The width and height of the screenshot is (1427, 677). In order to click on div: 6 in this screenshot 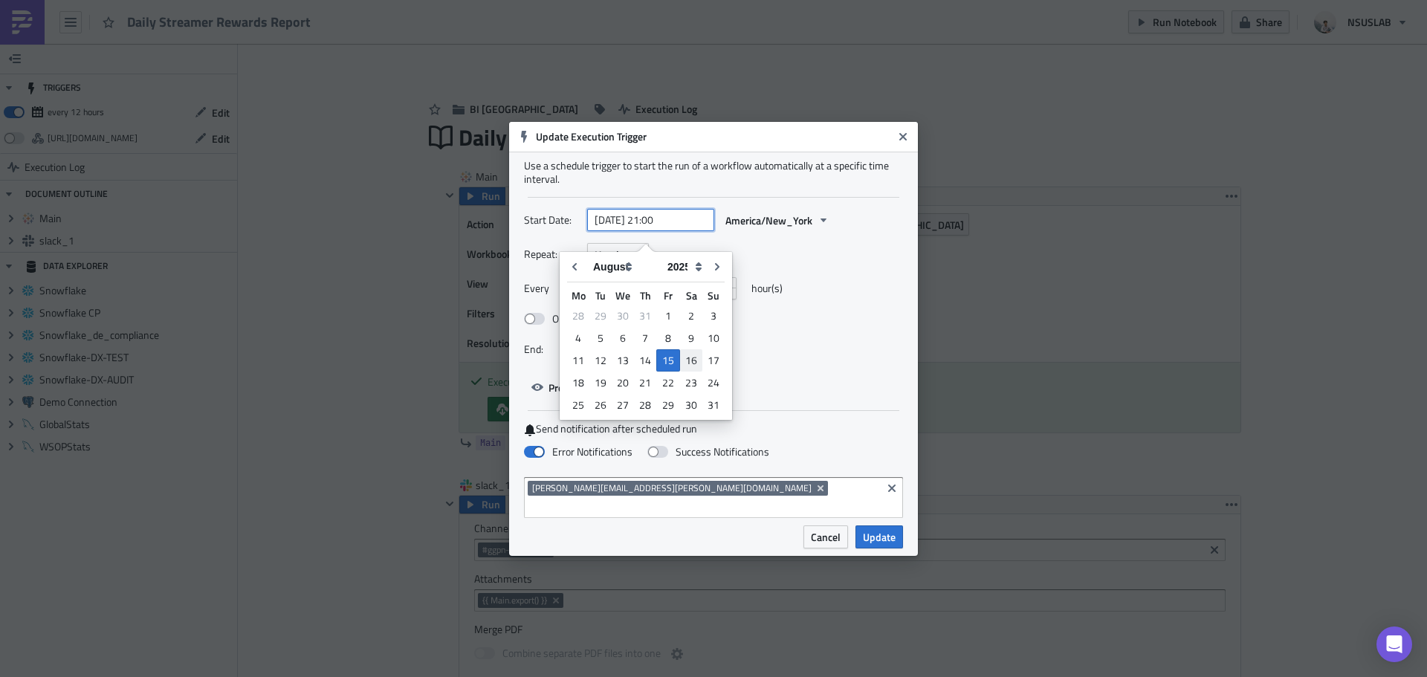, I will do `click(623, 338)`.